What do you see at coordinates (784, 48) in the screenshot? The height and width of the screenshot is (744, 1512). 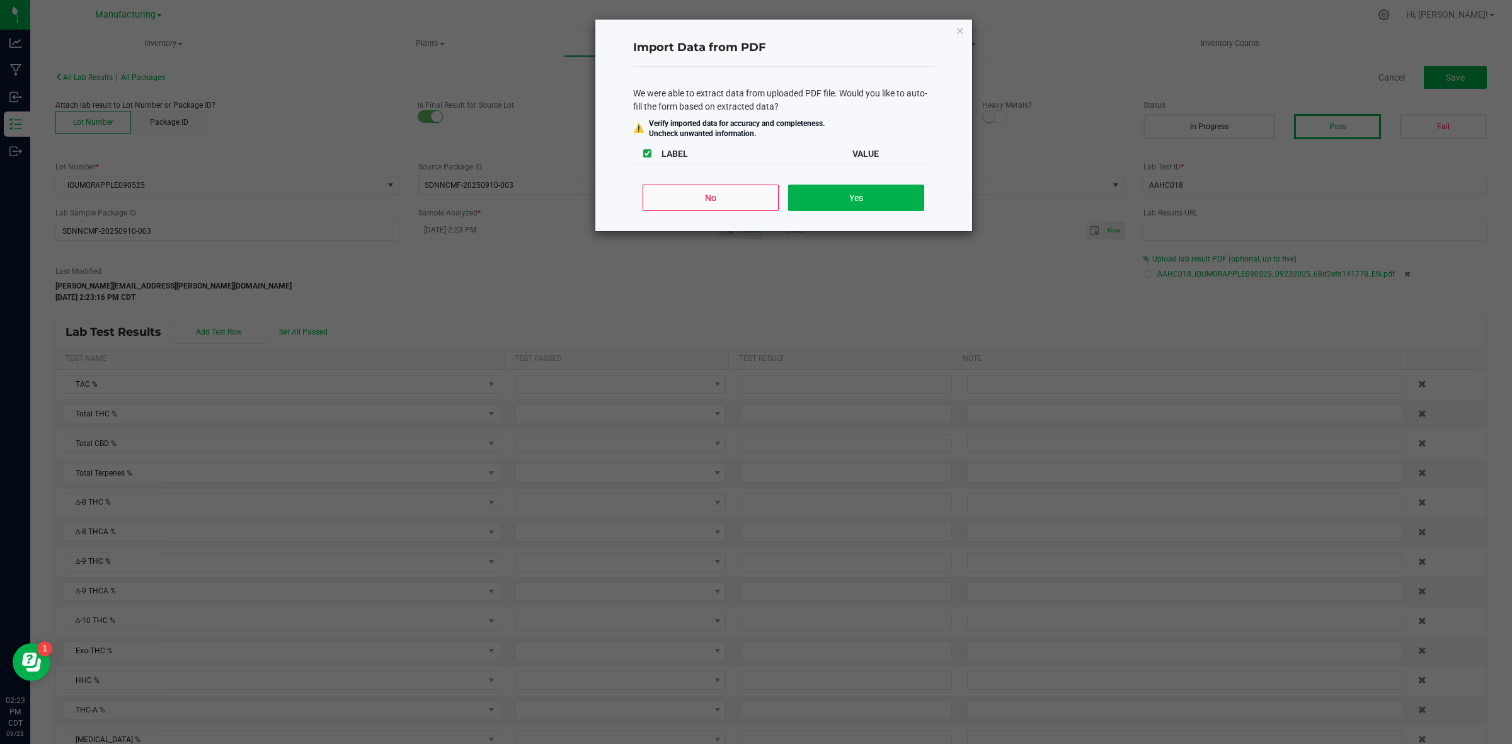 I see `h4: Import Data from PDF` at bounding box center [784, 48].